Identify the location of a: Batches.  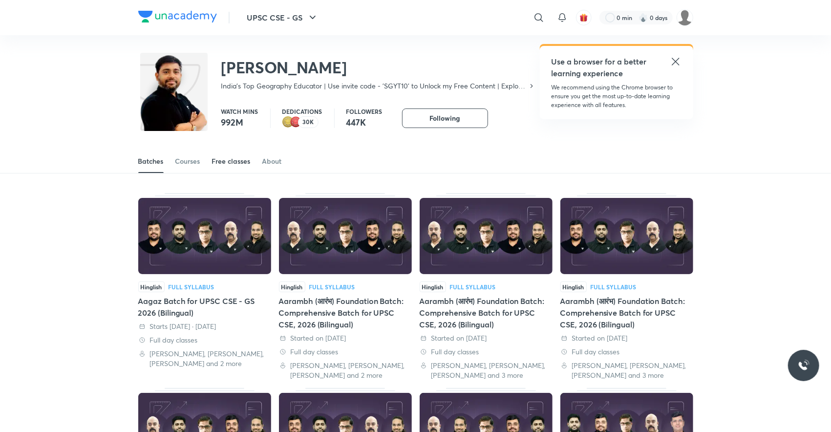
(151, 161).